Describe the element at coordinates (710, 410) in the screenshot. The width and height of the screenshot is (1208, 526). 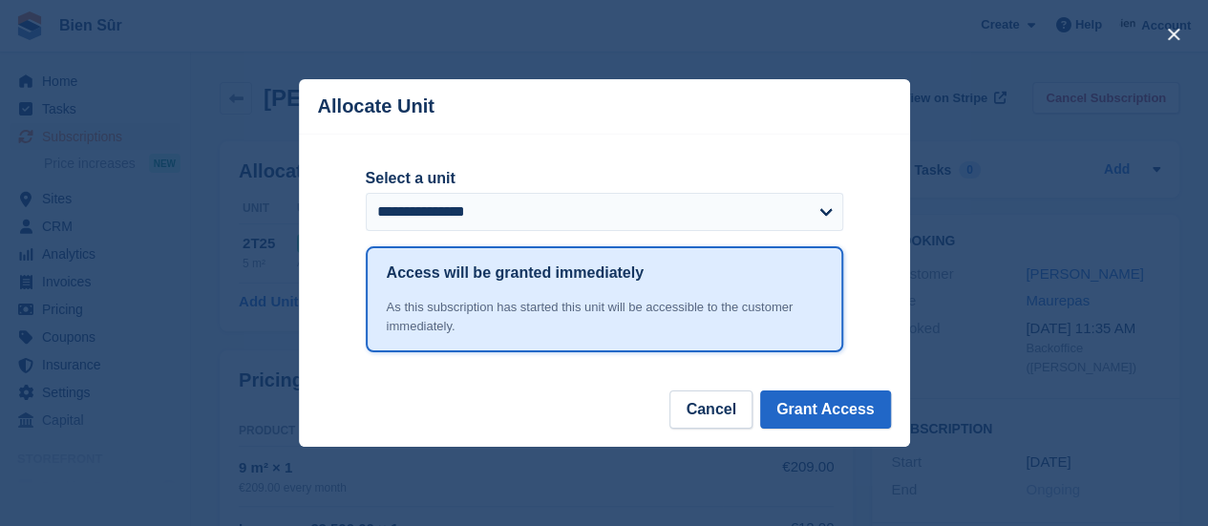
I see `button: Cancel` at that location.